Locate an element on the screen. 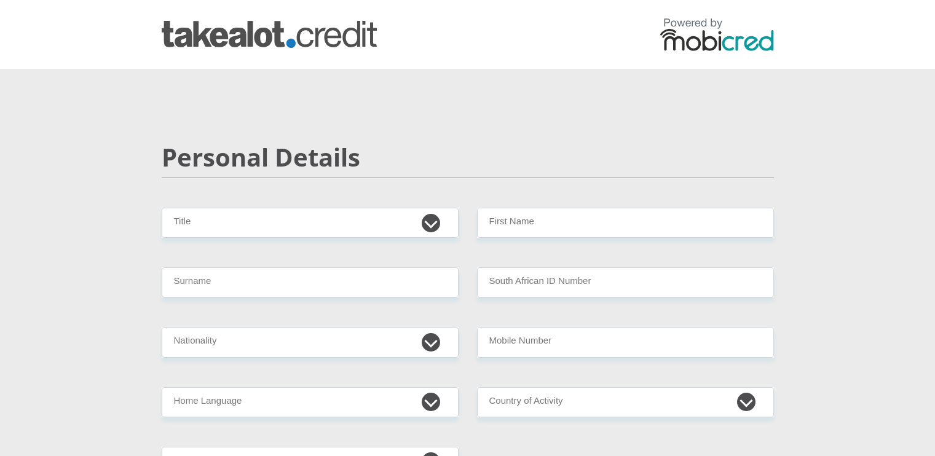 Image resolution: width=935 pixels, height=456 pixels. img: powered by mobicred logo is located at coordinates (717, 34).